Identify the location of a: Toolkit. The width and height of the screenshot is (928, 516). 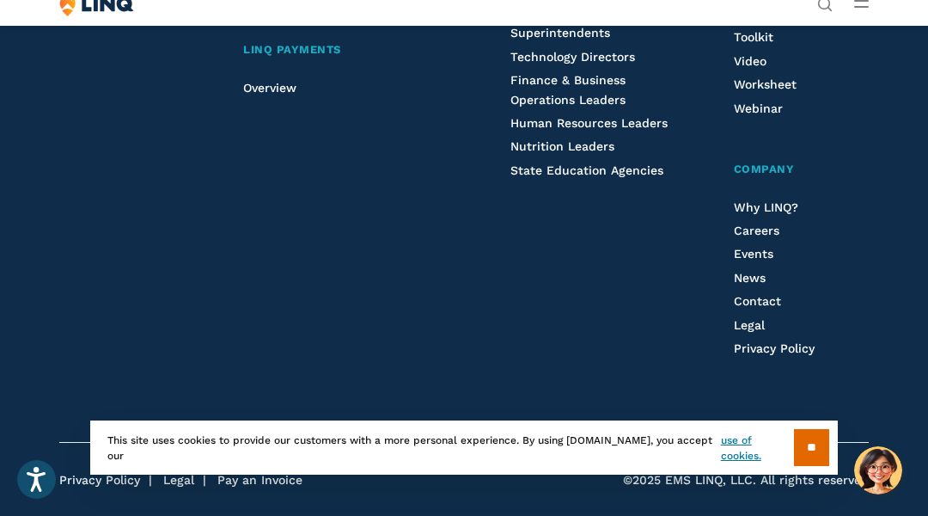
(754, 37).